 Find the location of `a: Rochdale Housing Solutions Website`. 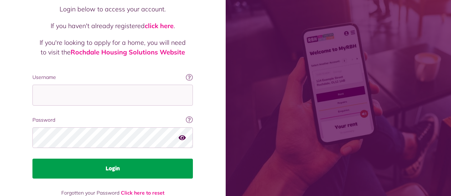

a: Rochdale Housing Solutions Website is located at coordinates (128, 52).